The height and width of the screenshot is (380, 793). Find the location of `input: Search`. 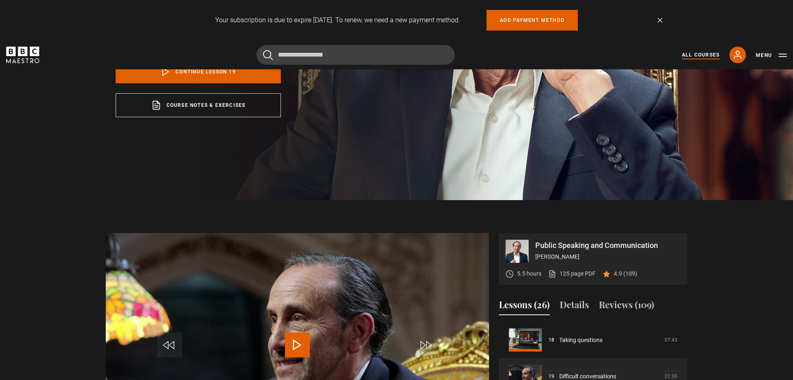

input: Search is located at coordinates (355, 55).